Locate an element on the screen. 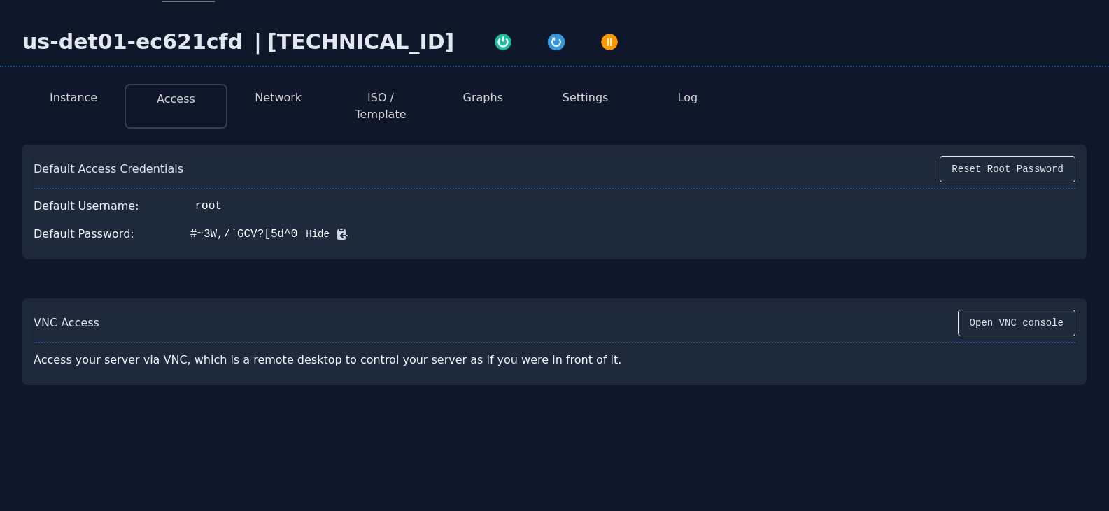 The height and width of the screenshot is (511, 1109). button: Instance is located at coordinates (73, 98).